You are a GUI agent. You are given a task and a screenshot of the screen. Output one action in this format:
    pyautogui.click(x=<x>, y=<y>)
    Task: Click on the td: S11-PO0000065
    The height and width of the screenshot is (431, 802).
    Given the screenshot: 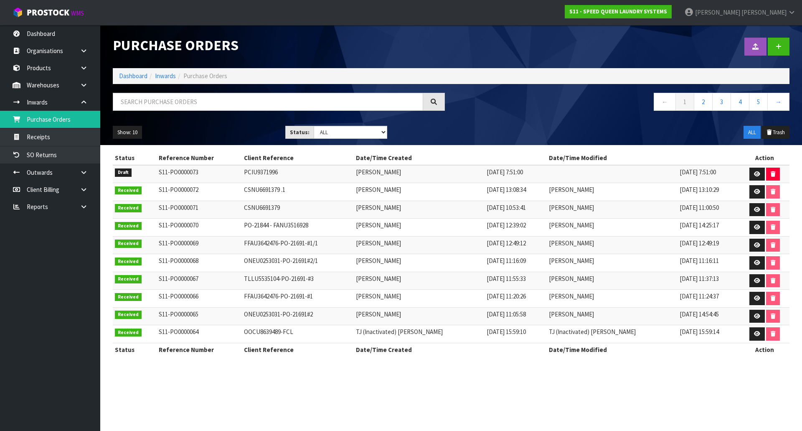 What is the action you would take?
    pyautogui.click(x=199, y=316)
    